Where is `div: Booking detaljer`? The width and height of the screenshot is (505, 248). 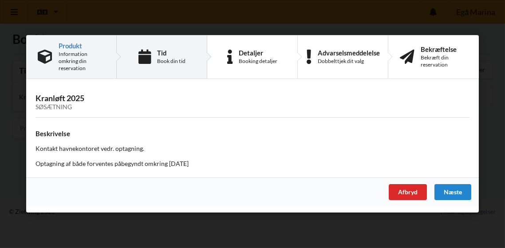 div: Booking detaljer is located at coordinates (258, 61).